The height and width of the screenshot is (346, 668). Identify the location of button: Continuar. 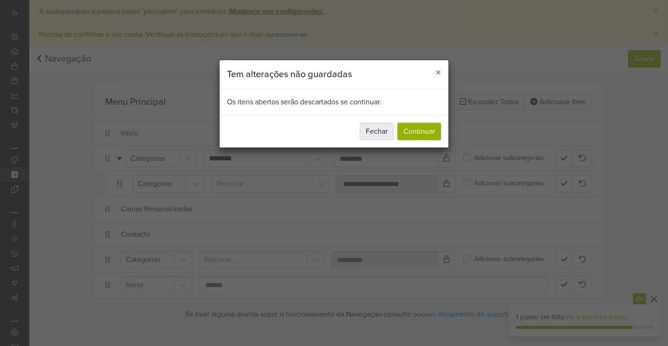
(419, 131).